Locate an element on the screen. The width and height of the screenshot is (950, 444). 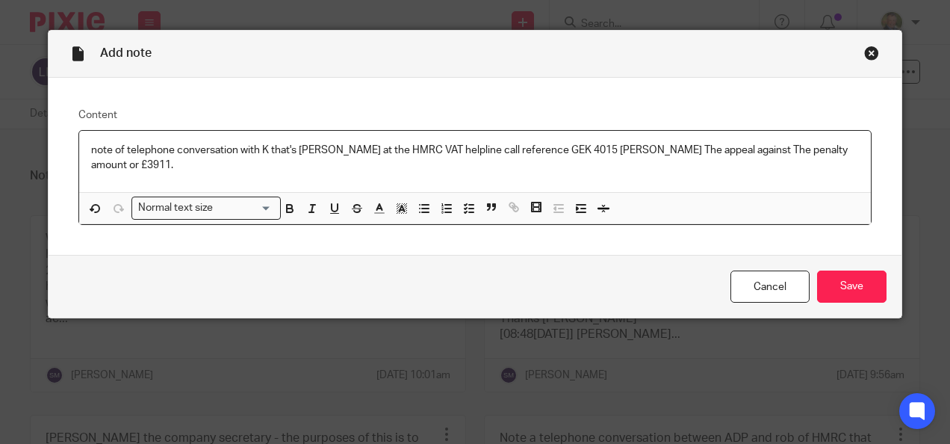
div: Close this dialog window is located at coordinates (871, 53).